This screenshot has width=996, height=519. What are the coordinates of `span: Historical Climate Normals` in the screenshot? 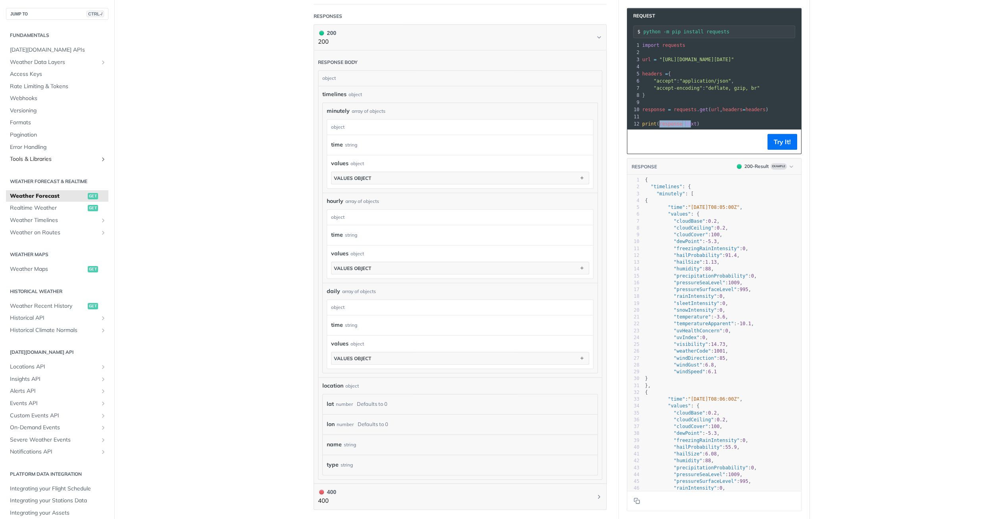 It's located at (54, 330).